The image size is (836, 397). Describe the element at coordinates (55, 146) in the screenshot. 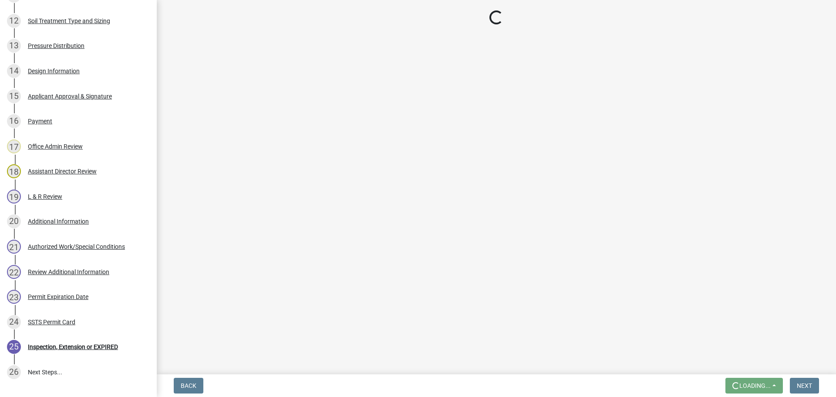

I see `div: Office Admin Review` at that location.